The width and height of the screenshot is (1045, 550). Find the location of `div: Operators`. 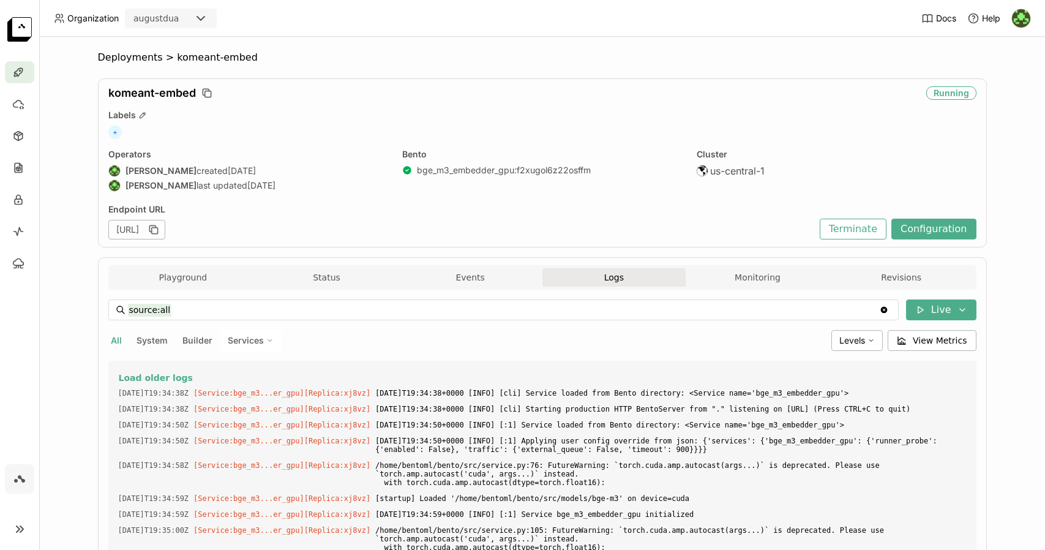

div: Operators is located at coordinates (248, 154).